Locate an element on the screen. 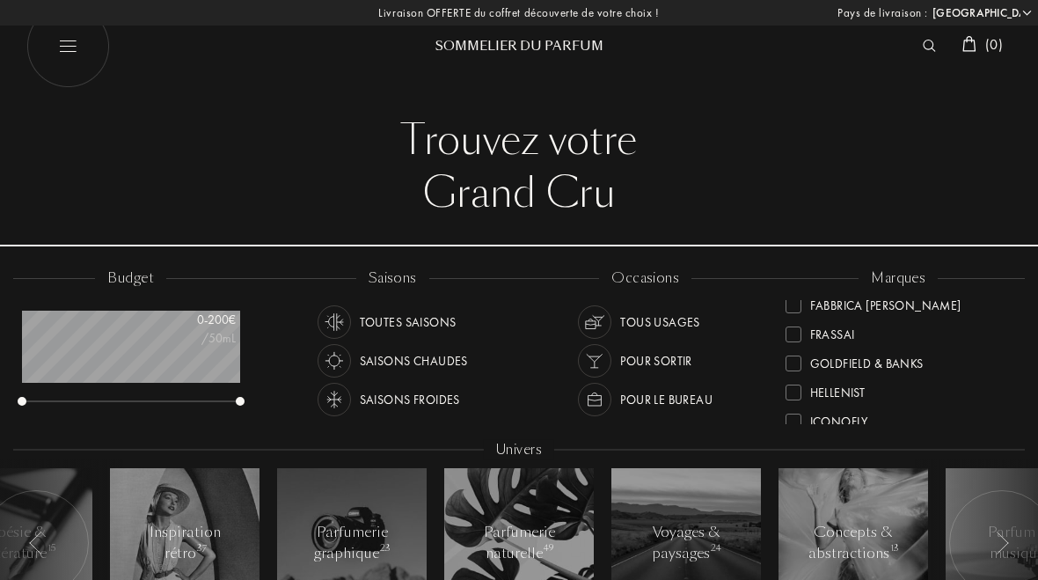  img: usage_season_hot_white.svg is located at coordinates (334, 361).